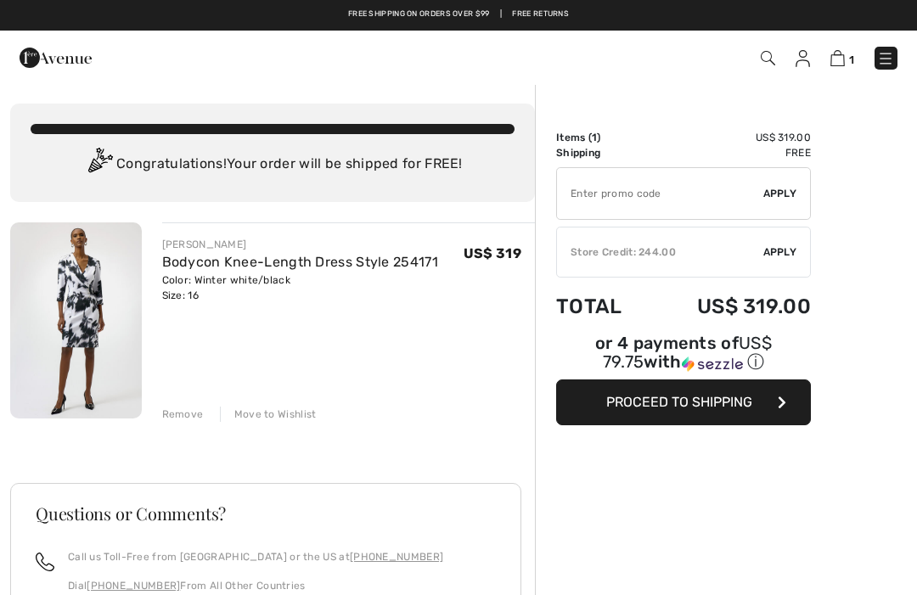 The height and width of the screenshot is (595, 917). I want to click on td: Items ( ), so click(603, 138).